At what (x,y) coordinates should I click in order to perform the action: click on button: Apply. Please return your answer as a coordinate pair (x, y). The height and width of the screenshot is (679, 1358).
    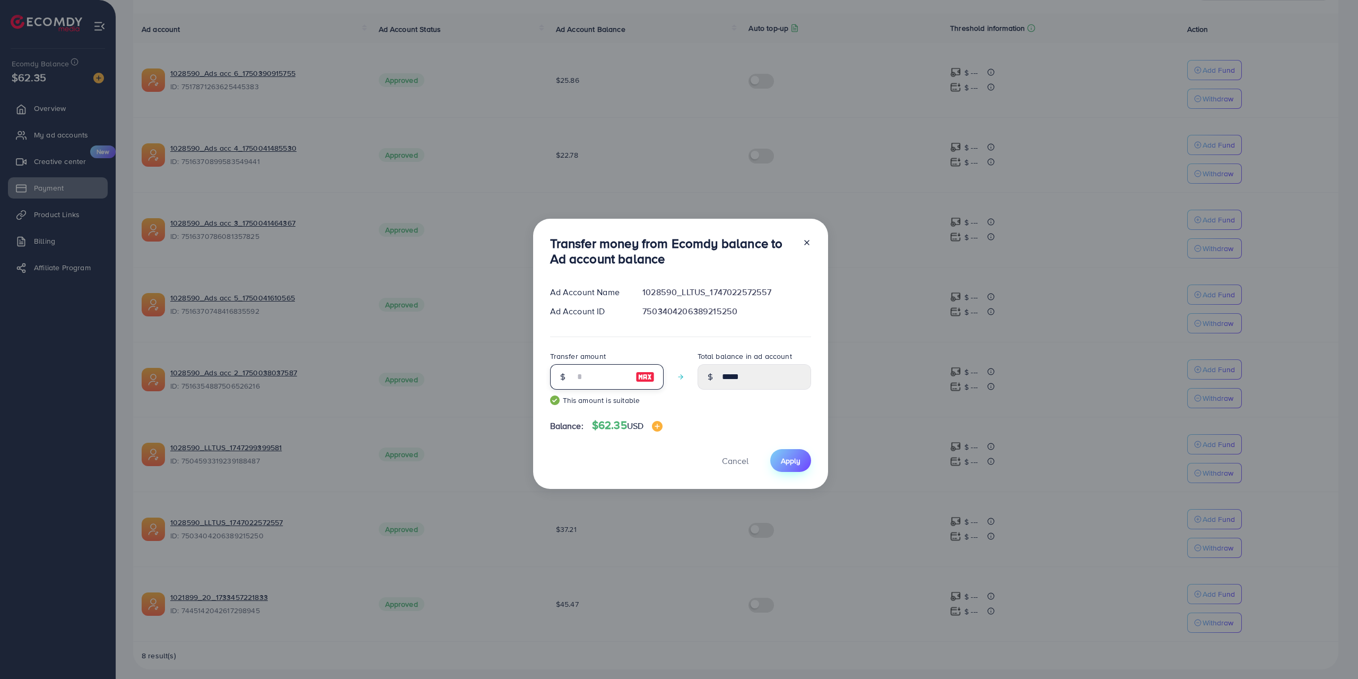
    Looking at the image, I should click on (790, 460).